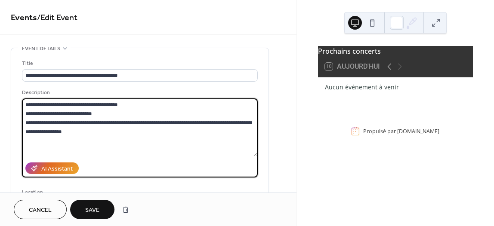 This screenshot has width=494, height=226. What do you see at coordinates (139, 192) in the screenshot?
I see `div: Location` at bounding box center [139, 192].